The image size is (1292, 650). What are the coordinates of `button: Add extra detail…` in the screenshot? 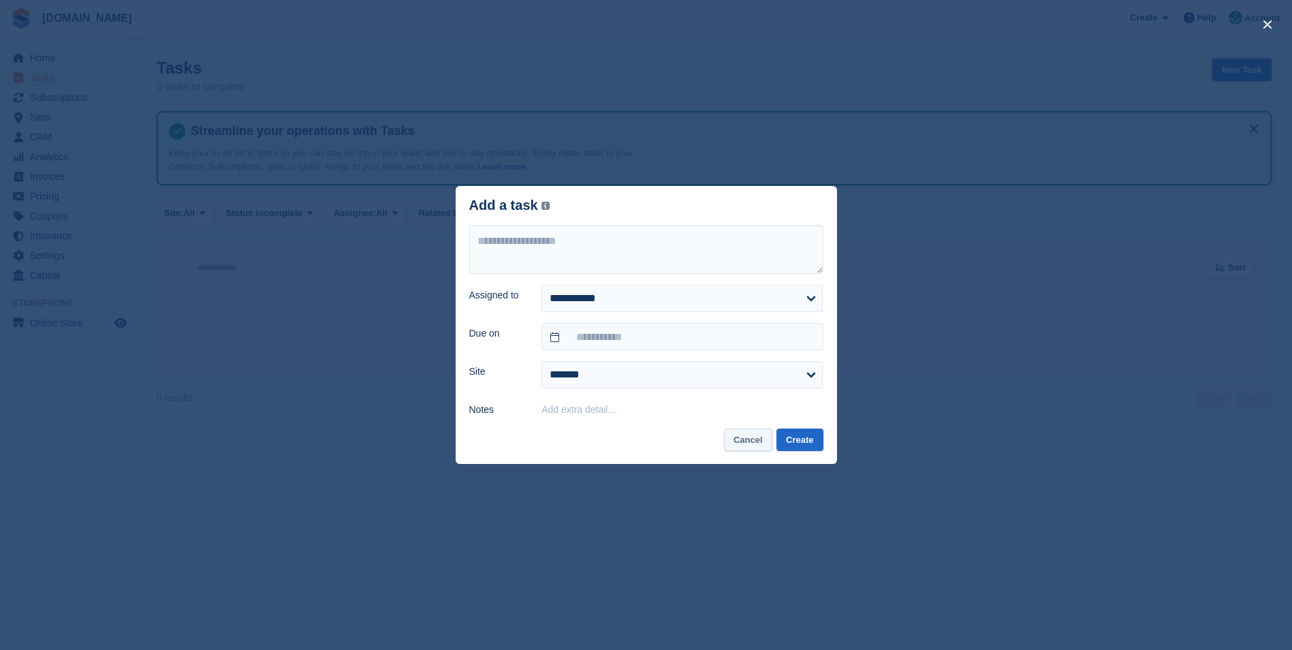 It's located at (579, 409).